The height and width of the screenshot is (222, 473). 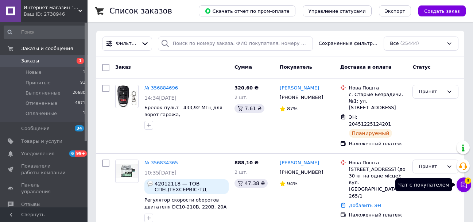 What do you see at coordinates (81, 153) in the screenshot?
I see `span: 99+` at bounding box center [81, 153].